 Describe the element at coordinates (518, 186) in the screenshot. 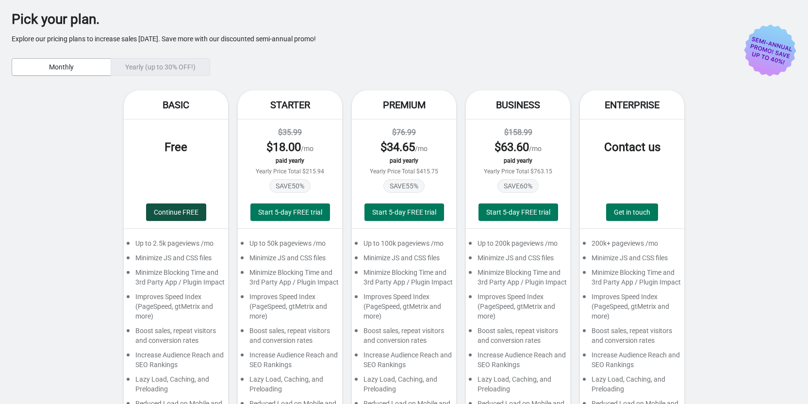

I see `span: SAVE 60 %` at that location.